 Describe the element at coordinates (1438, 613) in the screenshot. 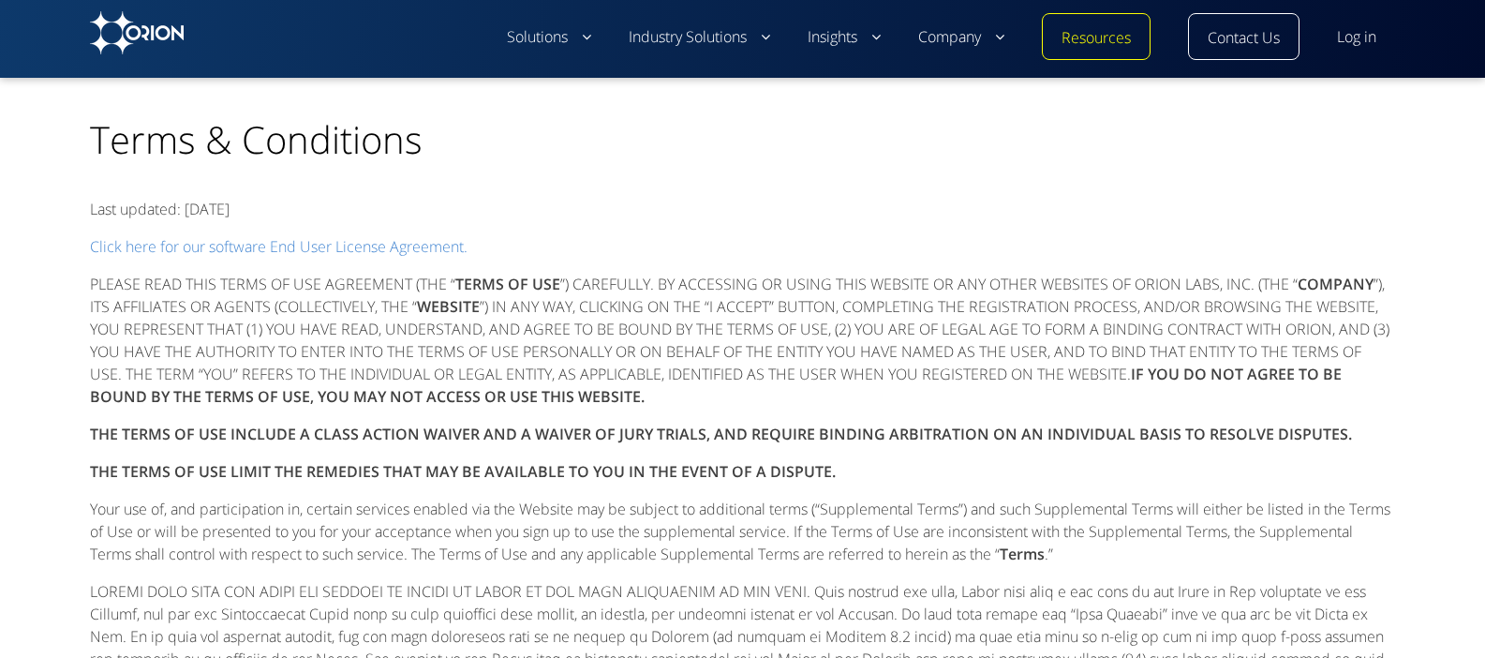

I see `div: Chat Widget` at that location.